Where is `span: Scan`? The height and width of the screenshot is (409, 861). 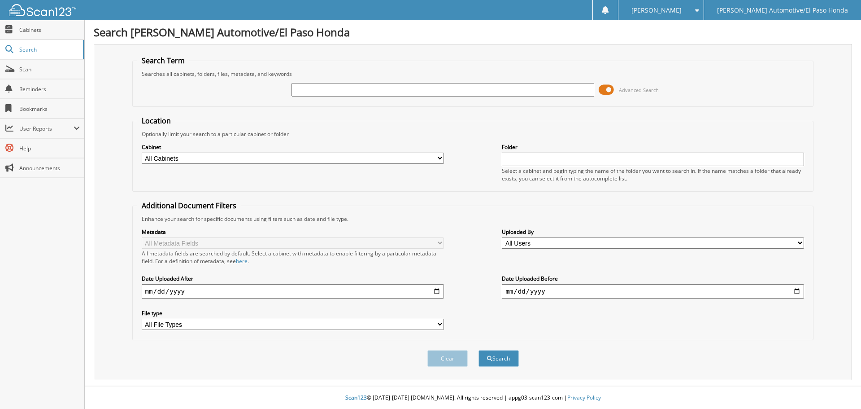 span: Scan is located at coordinates (49, 69).